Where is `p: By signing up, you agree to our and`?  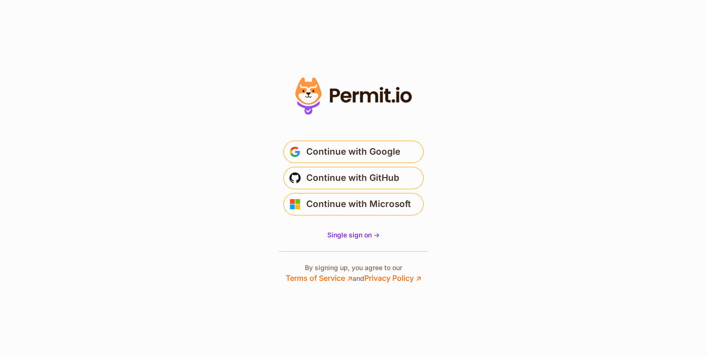
p: By signing up, you agree to our and is located at coordinates (354, 274).